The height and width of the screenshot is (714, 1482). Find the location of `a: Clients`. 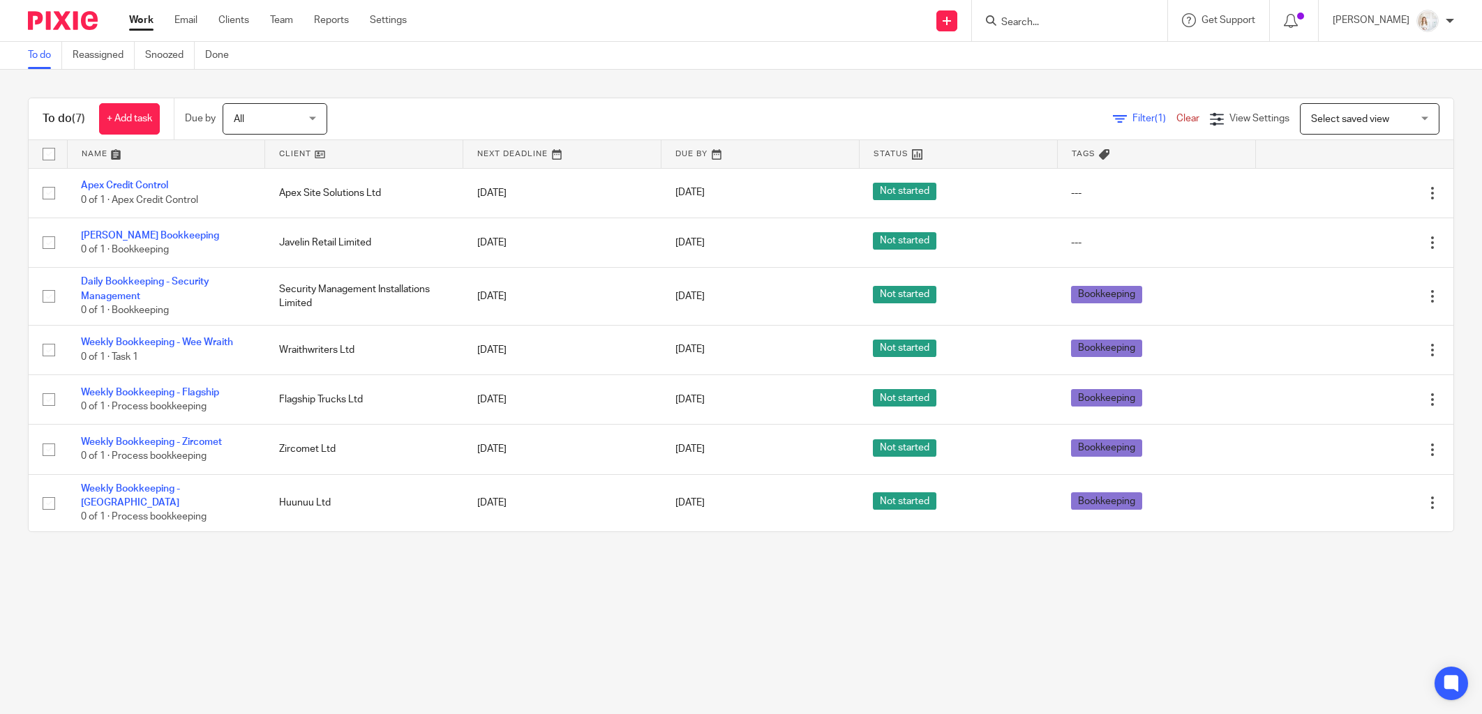

a: Clients is located at coordinates (234, 20).